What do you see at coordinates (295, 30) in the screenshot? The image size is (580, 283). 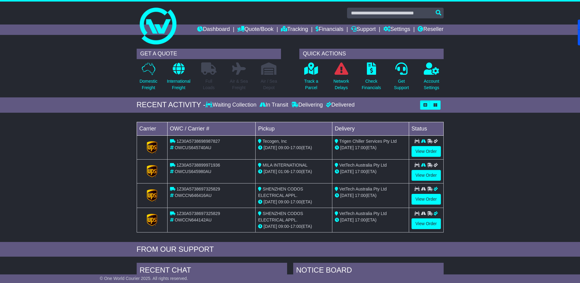 I see `a: Tracking` at bounding box center [295, 30].